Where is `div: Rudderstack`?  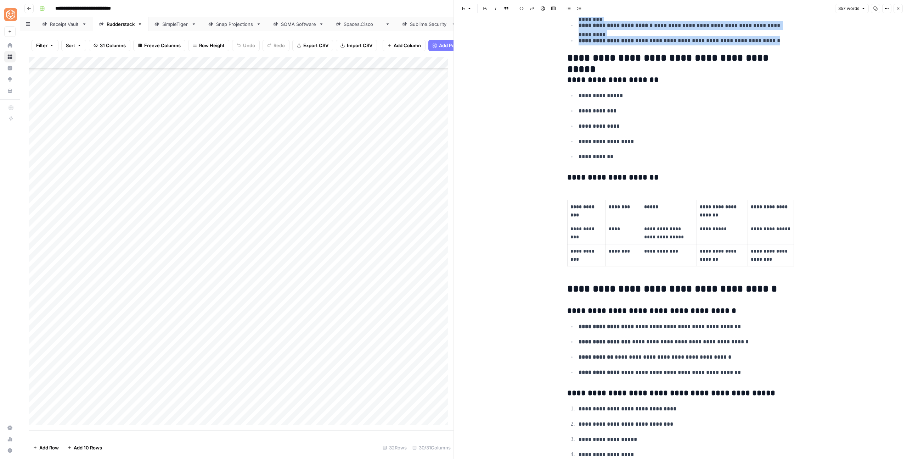
div: Rudderstack is located at coordinates (120, 24).